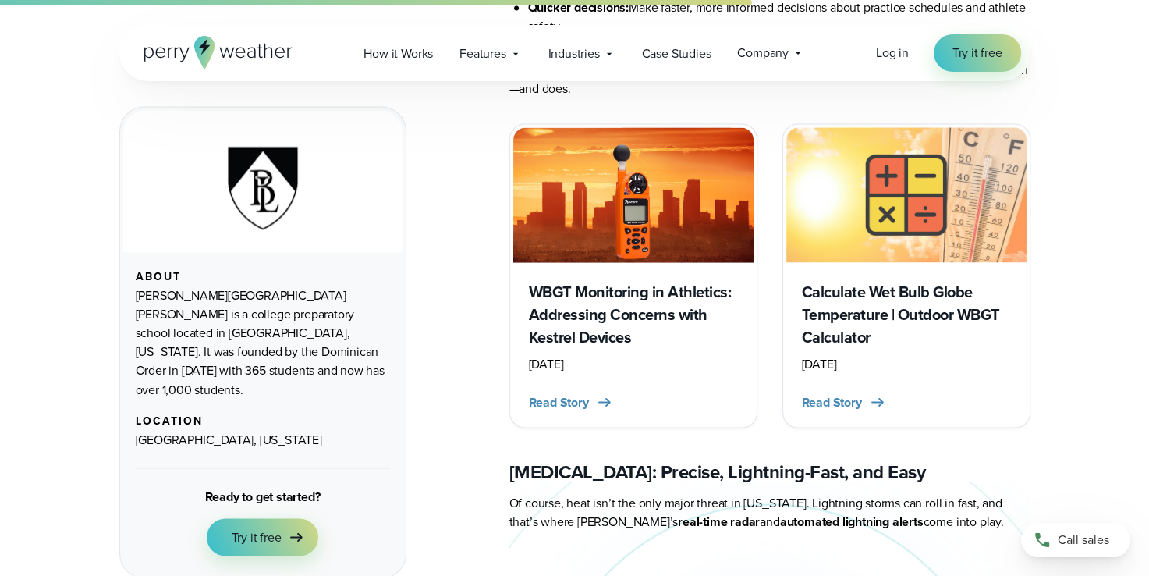 This screenshot has width=1149, height=576. Describe the element at coordinates (398, 54) in the screenshot. I see `span: How it Works` at that location.